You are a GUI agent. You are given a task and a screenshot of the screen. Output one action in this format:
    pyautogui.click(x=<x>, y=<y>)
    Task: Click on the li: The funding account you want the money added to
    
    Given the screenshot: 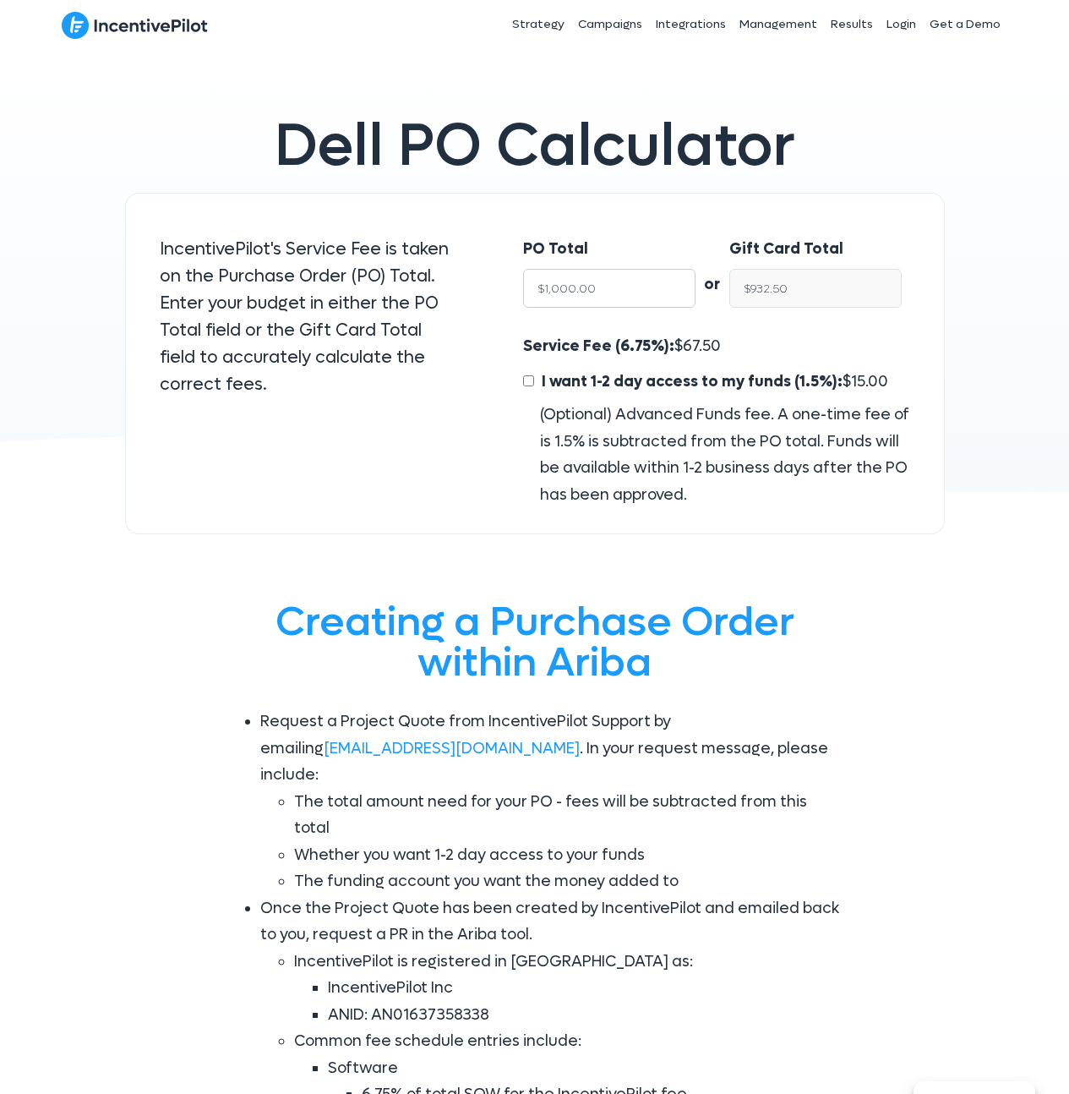 What is the action you would take?
    pyautogui.click(x=569, y=882)
    